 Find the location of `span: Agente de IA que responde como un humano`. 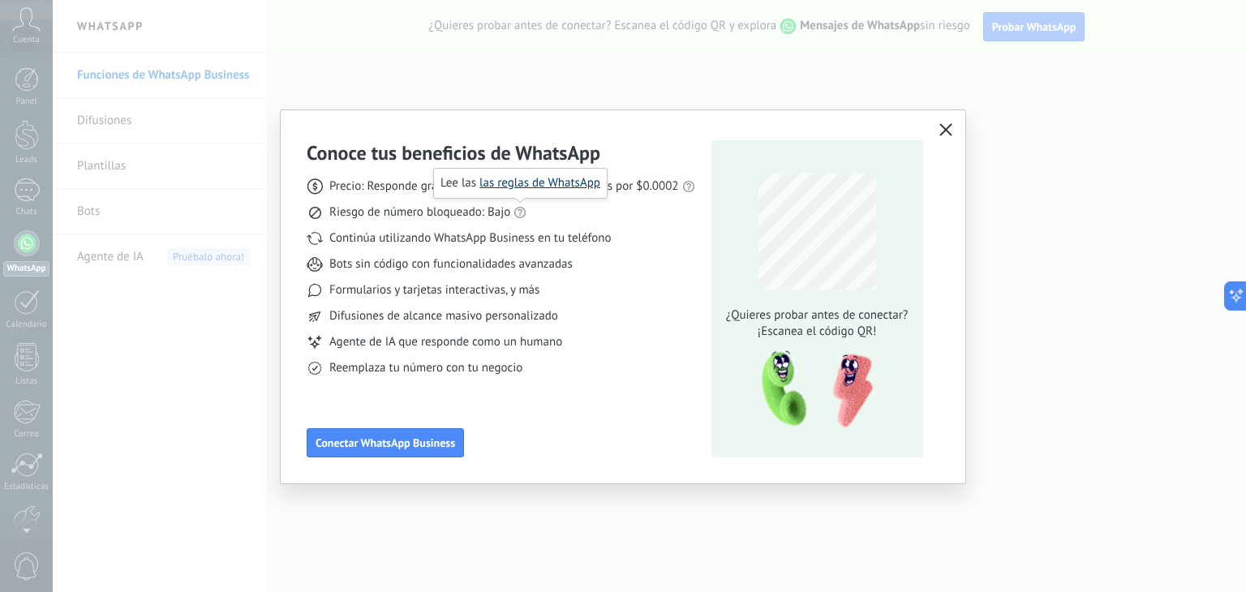

span: Agente de IA que responde como un humano is located at coordinates (445, 342).